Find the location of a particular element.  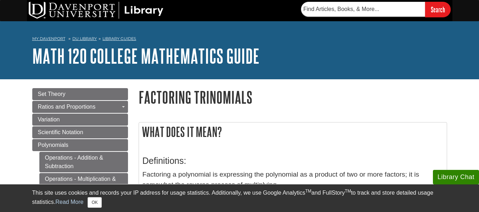

button: Library Chat is located at coordinates (456, 177).